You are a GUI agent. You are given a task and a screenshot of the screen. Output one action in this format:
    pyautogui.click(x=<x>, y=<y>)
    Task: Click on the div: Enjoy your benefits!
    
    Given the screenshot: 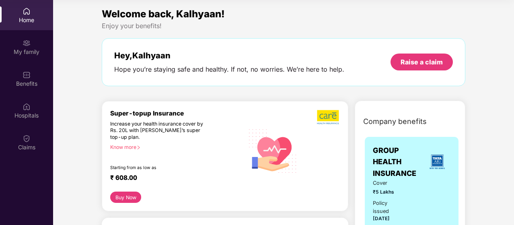 What is the action you would take?
    pyautogui.click(x=284, y=26)
    